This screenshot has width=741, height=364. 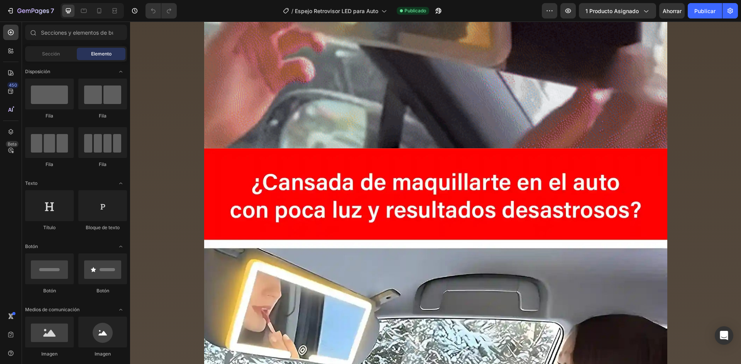 What do you see at coordinates (30, 11) in the screenshot?
I see `button: 7` at bounding box center [30, 11].